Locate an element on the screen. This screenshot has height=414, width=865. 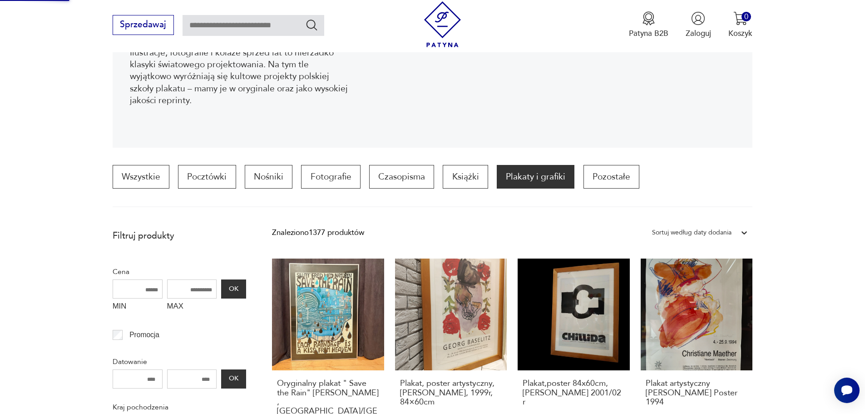
button: Sprzedawaj is located at coordinates (143, 25).